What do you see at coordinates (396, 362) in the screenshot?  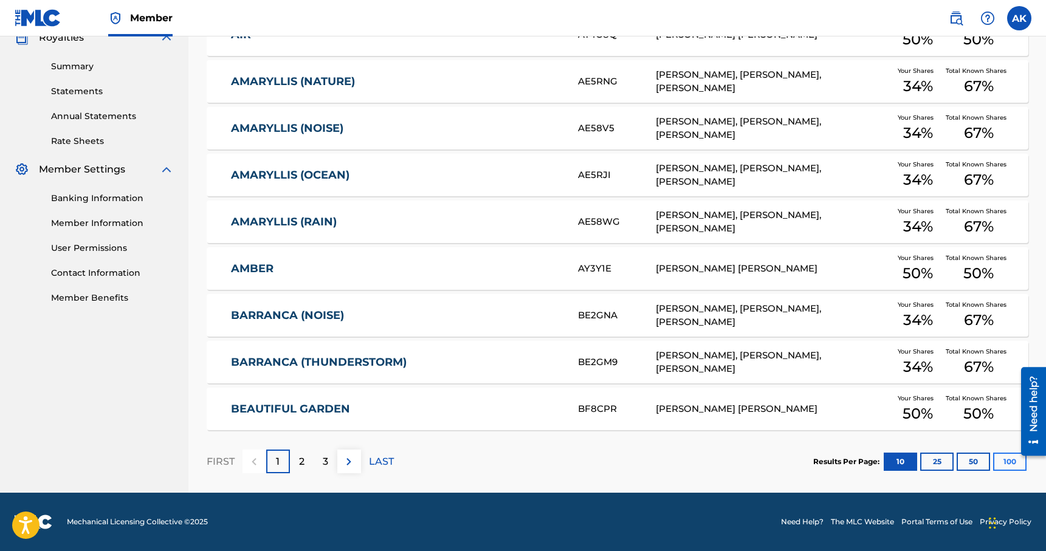 I see `a: BARRANCA (THUNDERSTORM)` at bounding box center [396, 362].